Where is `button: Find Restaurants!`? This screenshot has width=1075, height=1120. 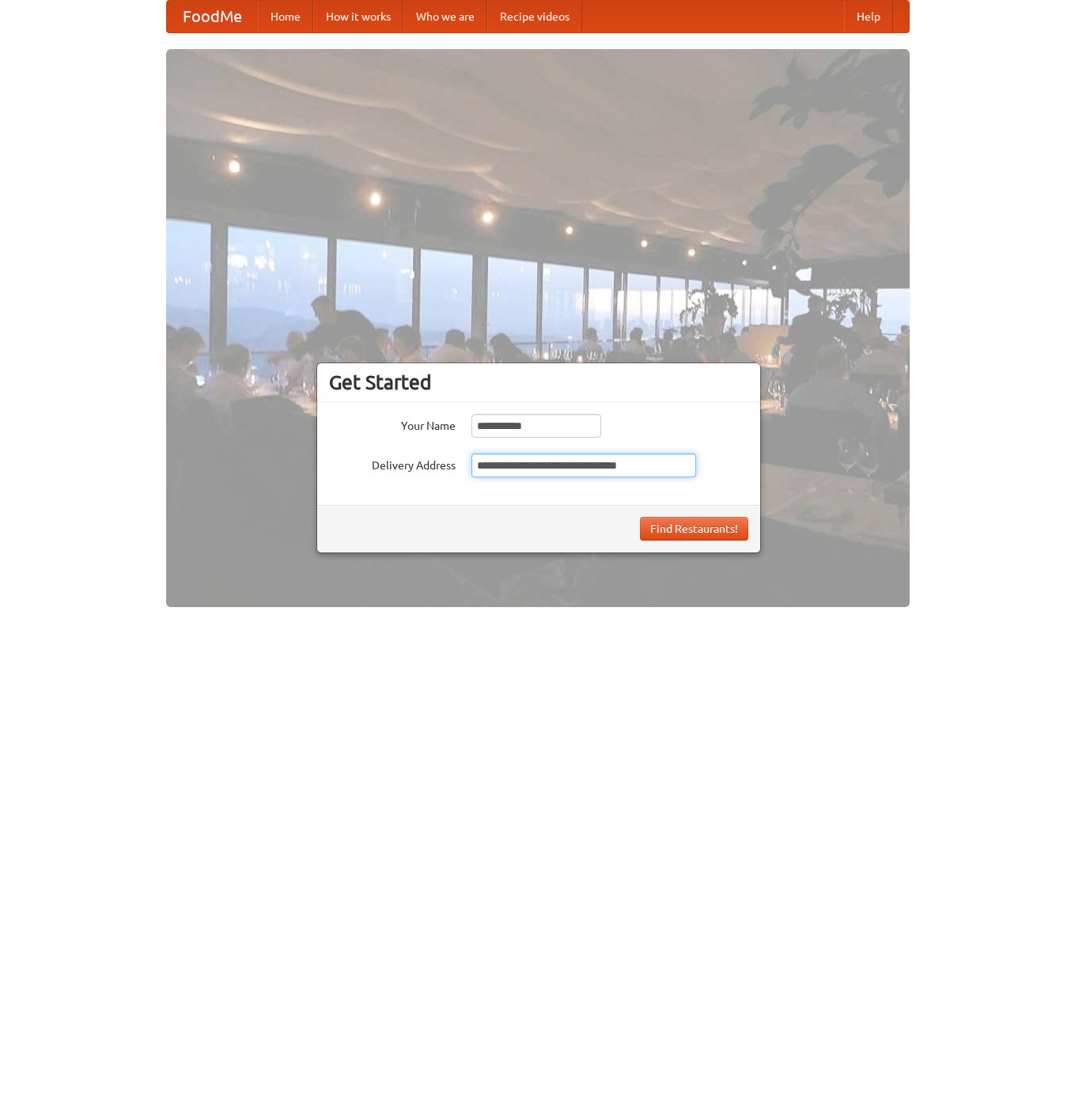 button: Find Restaurants! is located at coordinates (694, 529).